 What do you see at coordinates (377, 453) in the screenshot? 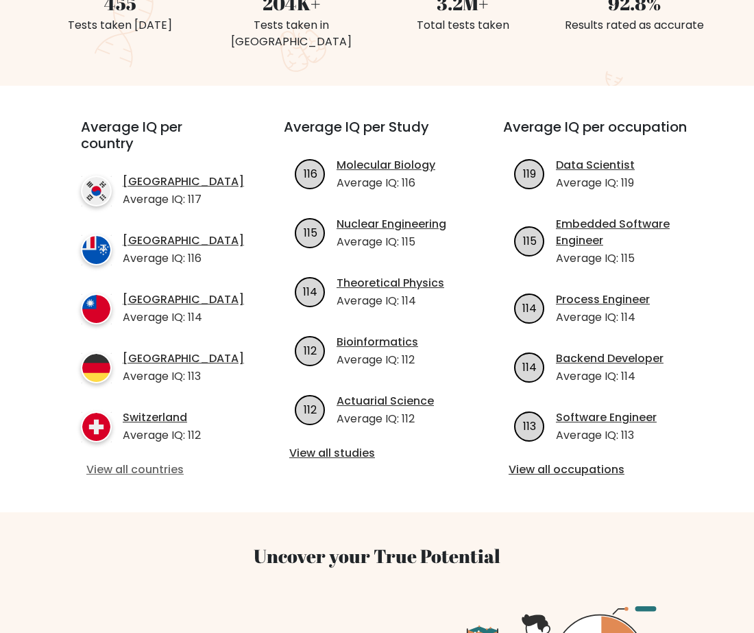
I see `a: View all studies` at bounding box center [377, 453].